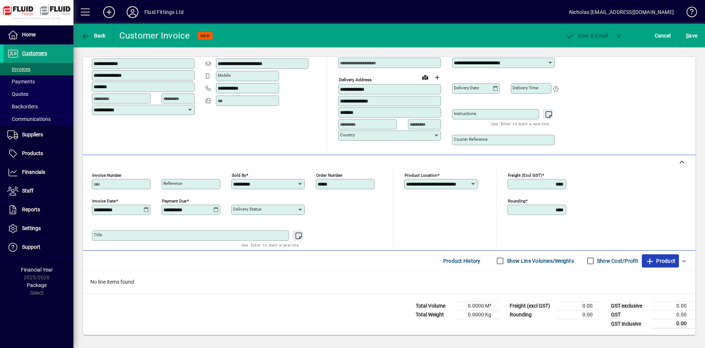 The width and height of the screenshot is (705, 348). Describe the element at coordinates (107, 175) in the screenshot. I see `mat-label: Invoice number` at that location.